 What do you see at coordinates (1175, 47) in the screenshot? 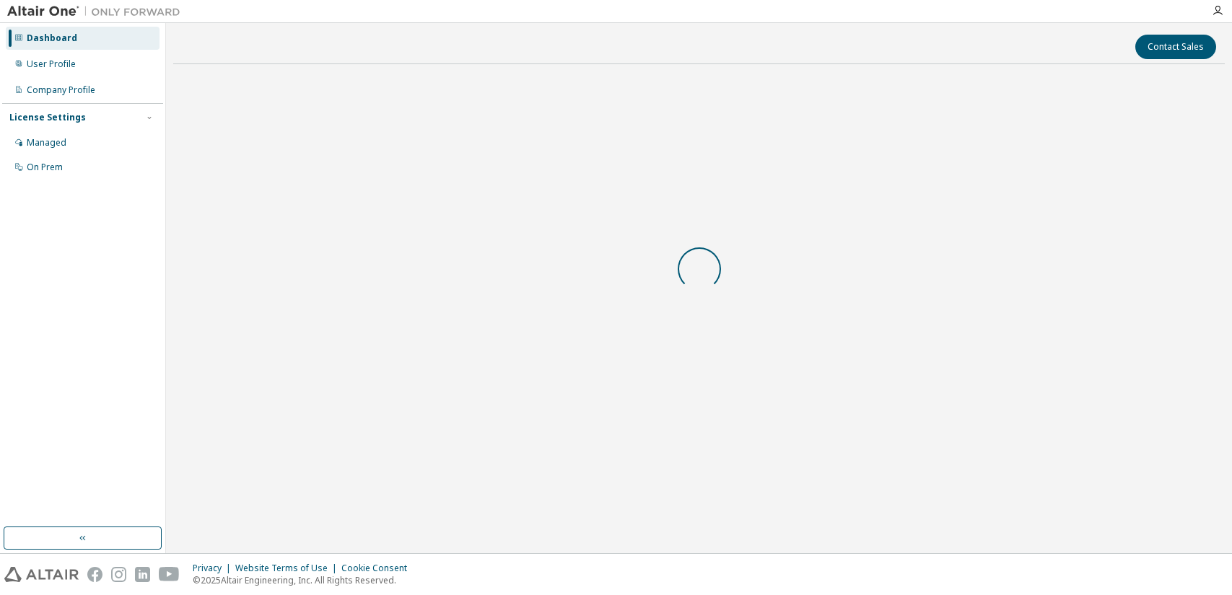
I see `button: Contact Sales` at bounding box center [1175, 47].